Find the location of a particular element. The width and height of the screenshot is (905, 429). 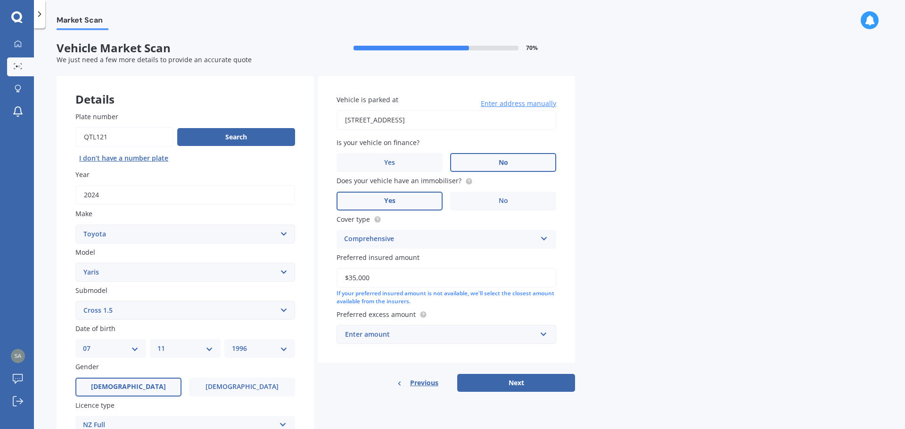

span: Previous is located at coordinates (424, 383).